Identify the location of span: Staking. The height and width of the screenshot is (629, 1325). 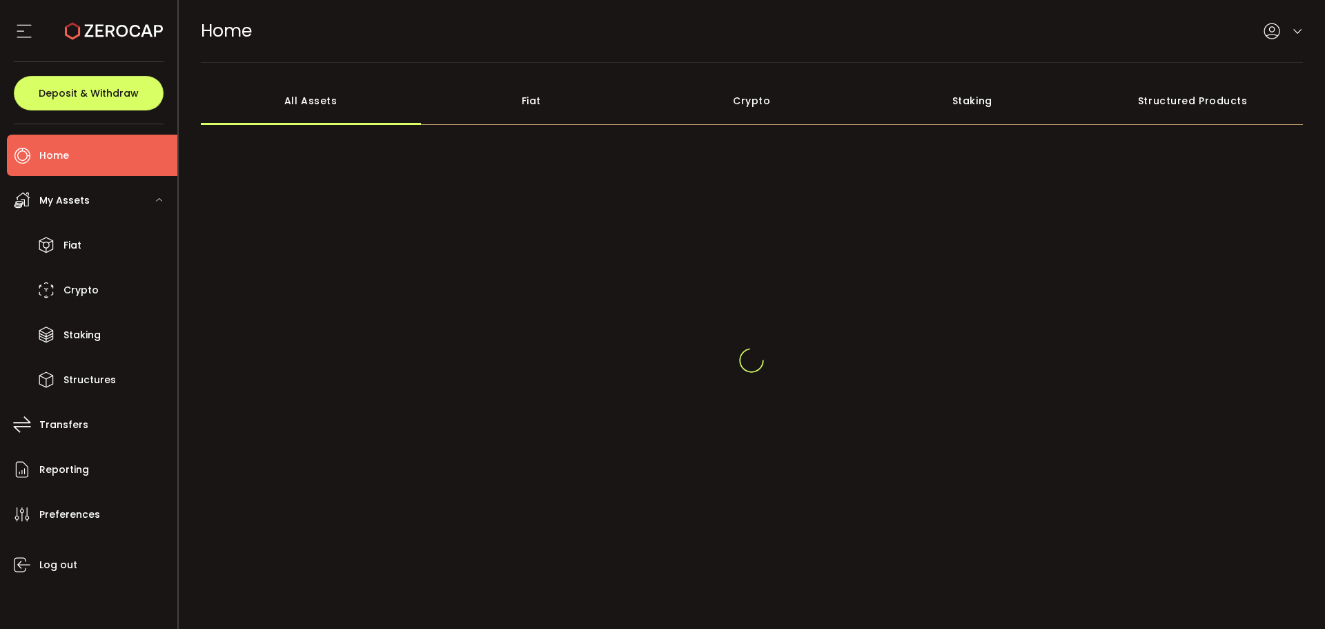
(82, 335).